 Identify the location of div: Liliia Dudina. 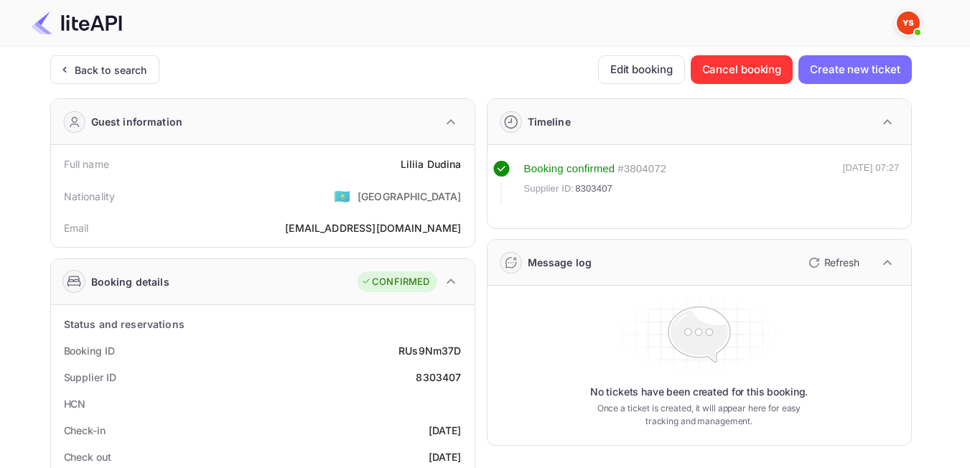
(431, 164).